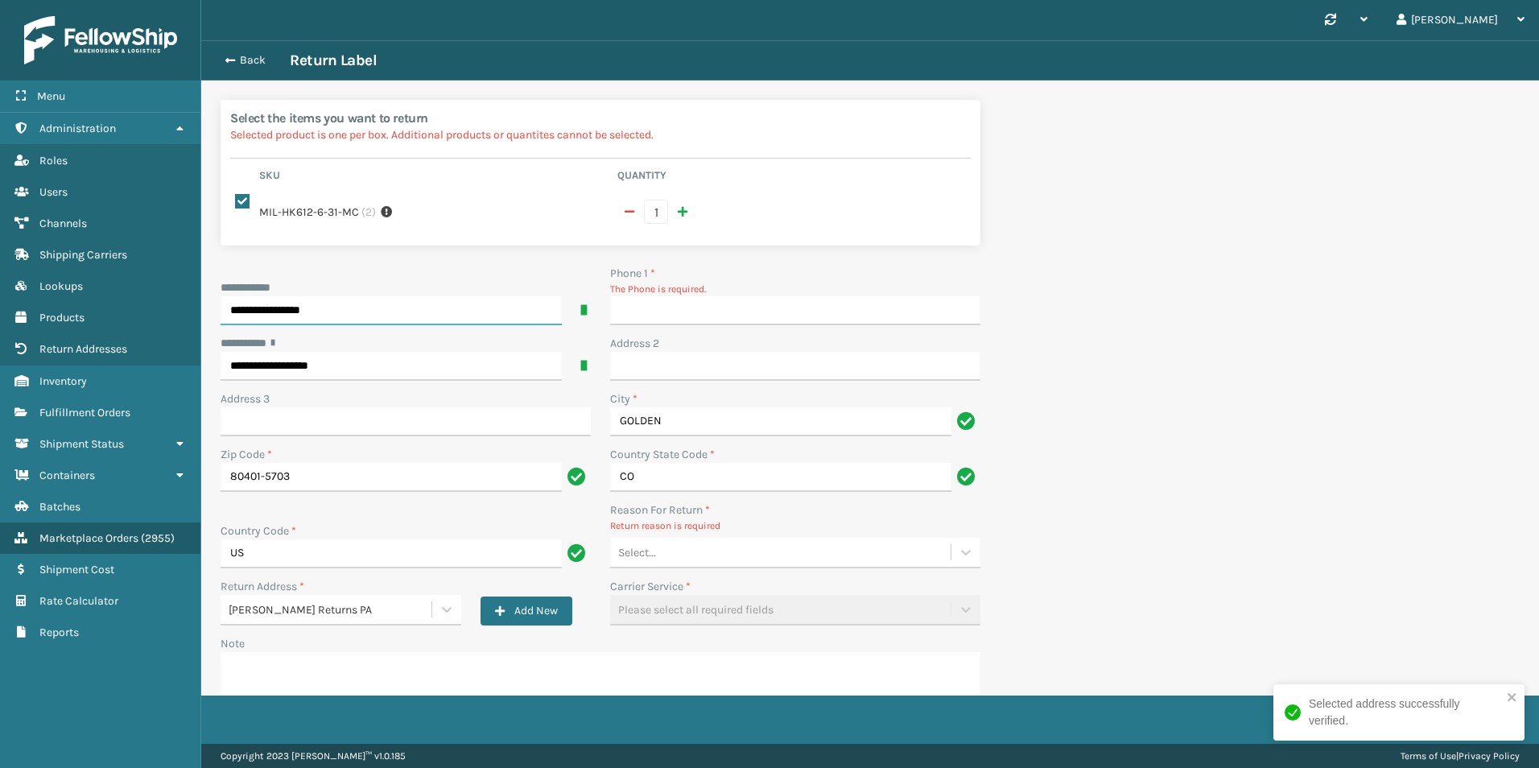 This screenshot has width=1539, height=768. Describe the element at coordinates (791, 178) in the screenshot. I see `th: Quantity` at that location.